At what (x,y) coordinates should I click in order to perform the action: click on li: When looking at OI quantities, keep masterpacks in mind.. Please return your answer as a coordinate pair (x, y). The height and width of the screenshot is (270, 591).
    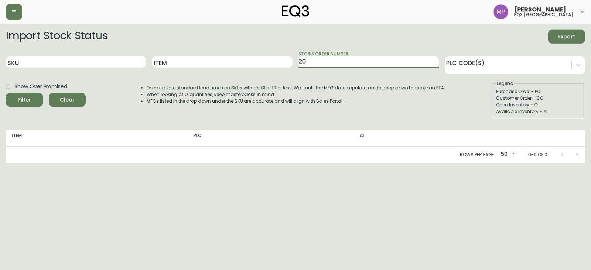
    Looking at the image, I should click on (296, 95).